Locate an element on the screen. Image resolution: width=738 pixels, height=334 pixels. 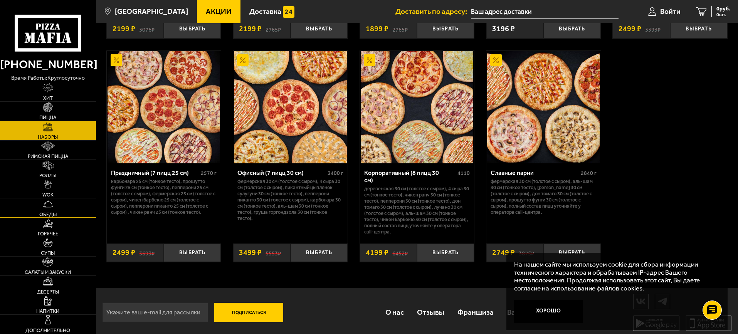
button: Подписаться is located at coordinates (249, 312).